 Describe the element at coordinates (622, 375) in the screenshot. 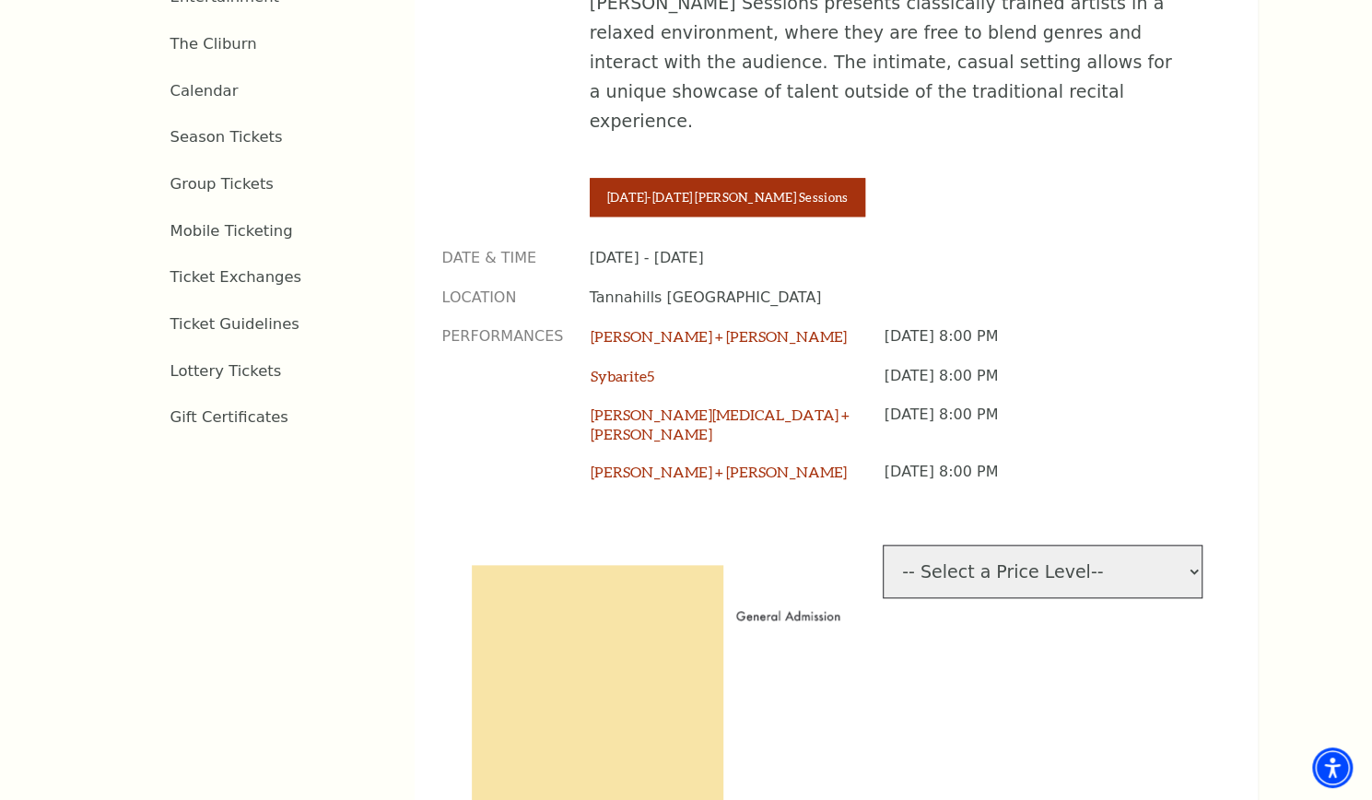

I see `a: Sybarite5` at that location.